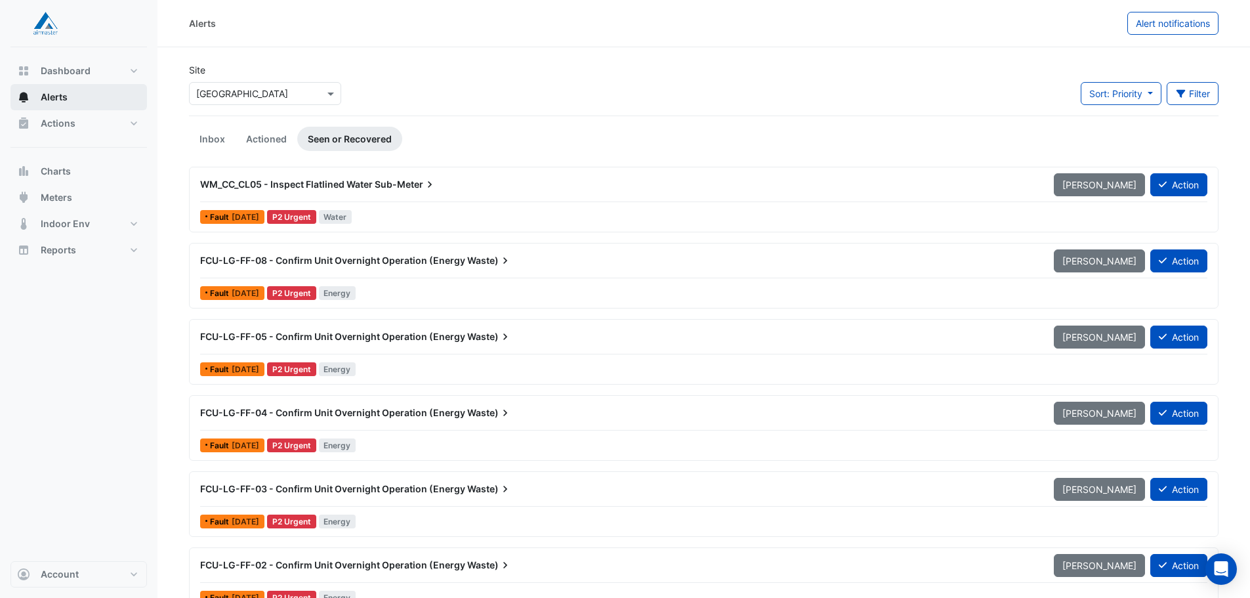  Describe the element at coordinates (24, 250) in the screenshot. I see `app-icon: Reports` at that location.